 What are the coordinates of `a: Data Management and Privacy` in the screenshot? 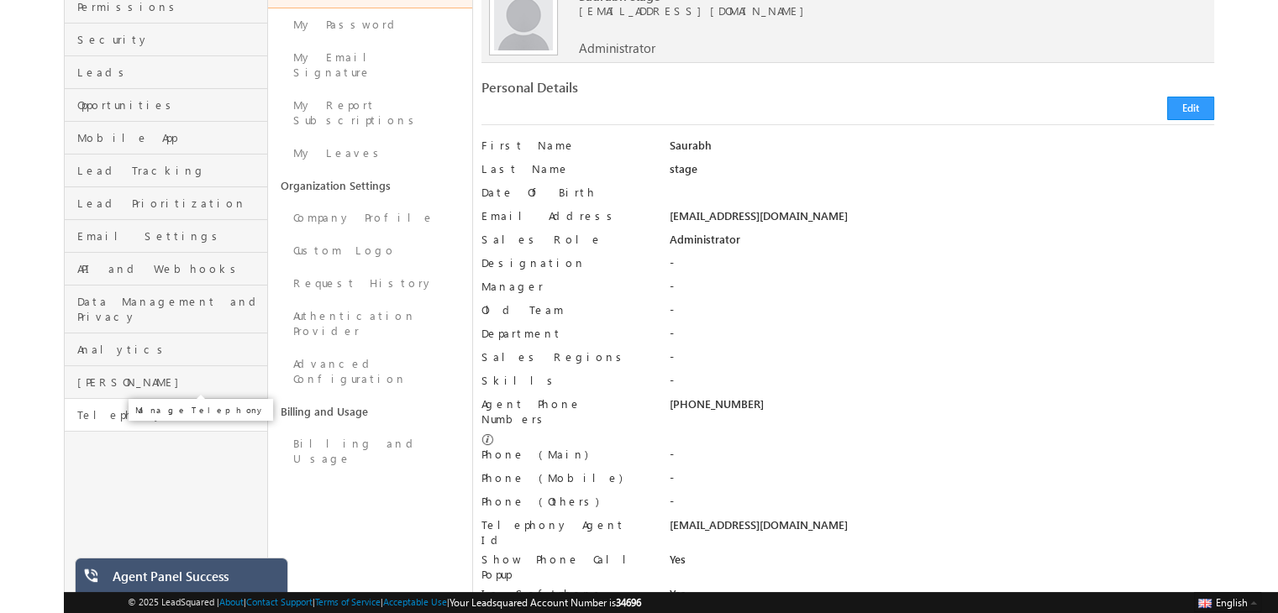 It's located at (166, 309).